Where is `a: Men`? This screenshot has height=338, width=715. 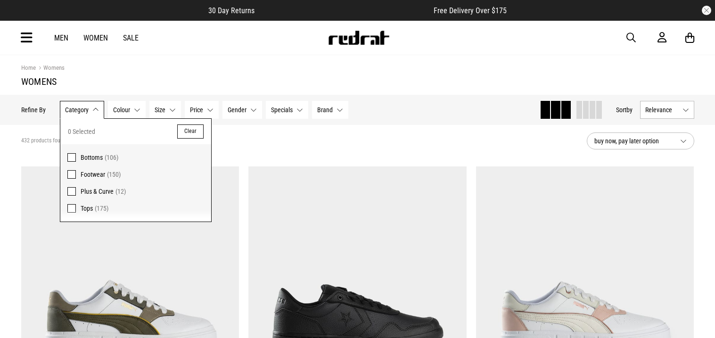
a: Men is located at coordinates (61, 38).